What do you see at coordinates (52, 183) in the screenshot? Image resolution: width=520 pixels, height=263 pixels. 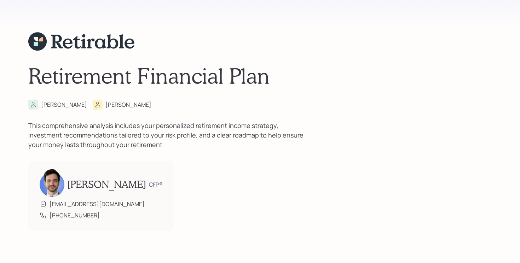 I see `img: jonah-coleman-headshot.png` at bounding box center [52, 183].